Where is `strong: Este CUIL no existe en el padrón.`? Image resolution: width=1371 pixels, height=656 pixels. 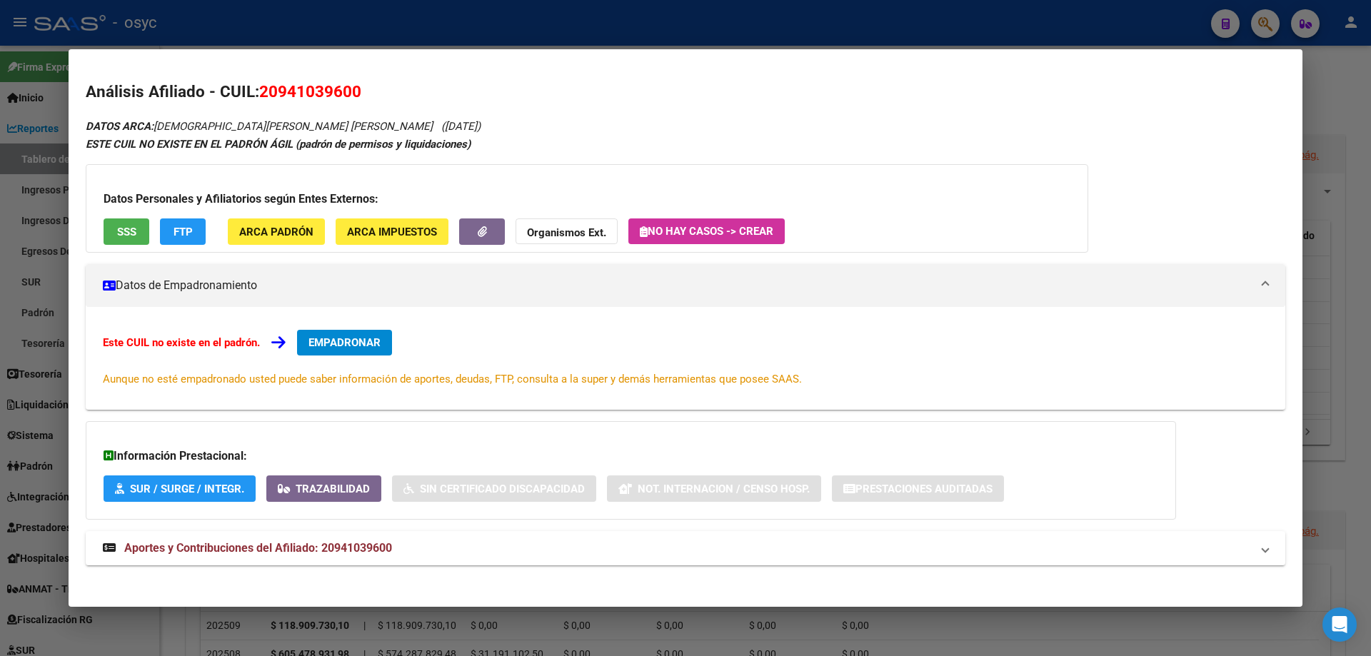
strong: Este CUIL no existe en el padrón. is located at coordinates (181, 343).